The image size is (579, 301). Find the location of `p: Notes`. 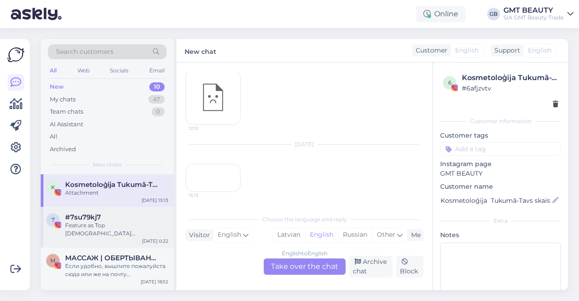

p: Notes is located at coordinates (501, 235).